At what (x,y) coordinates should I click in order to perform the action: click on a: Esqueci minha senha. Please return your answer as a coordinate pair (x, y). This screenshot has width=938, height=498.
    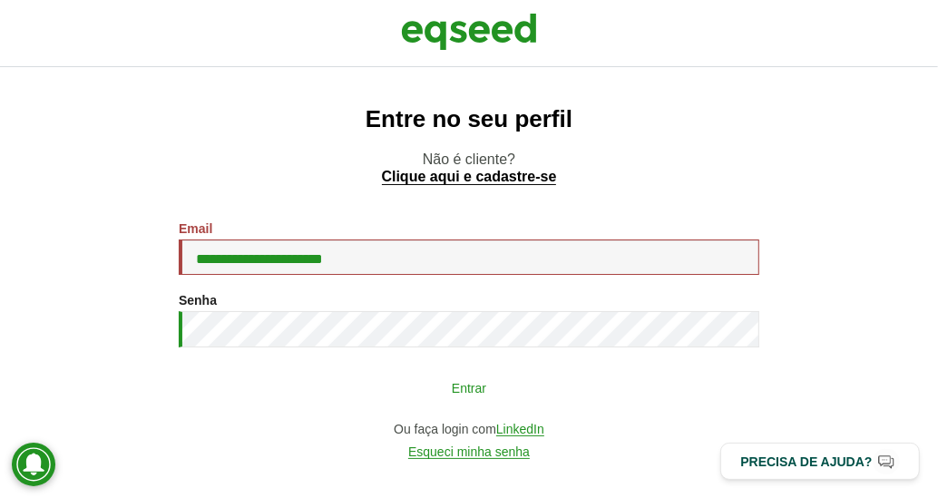
    Looking at the image, I should click on (469, 452).